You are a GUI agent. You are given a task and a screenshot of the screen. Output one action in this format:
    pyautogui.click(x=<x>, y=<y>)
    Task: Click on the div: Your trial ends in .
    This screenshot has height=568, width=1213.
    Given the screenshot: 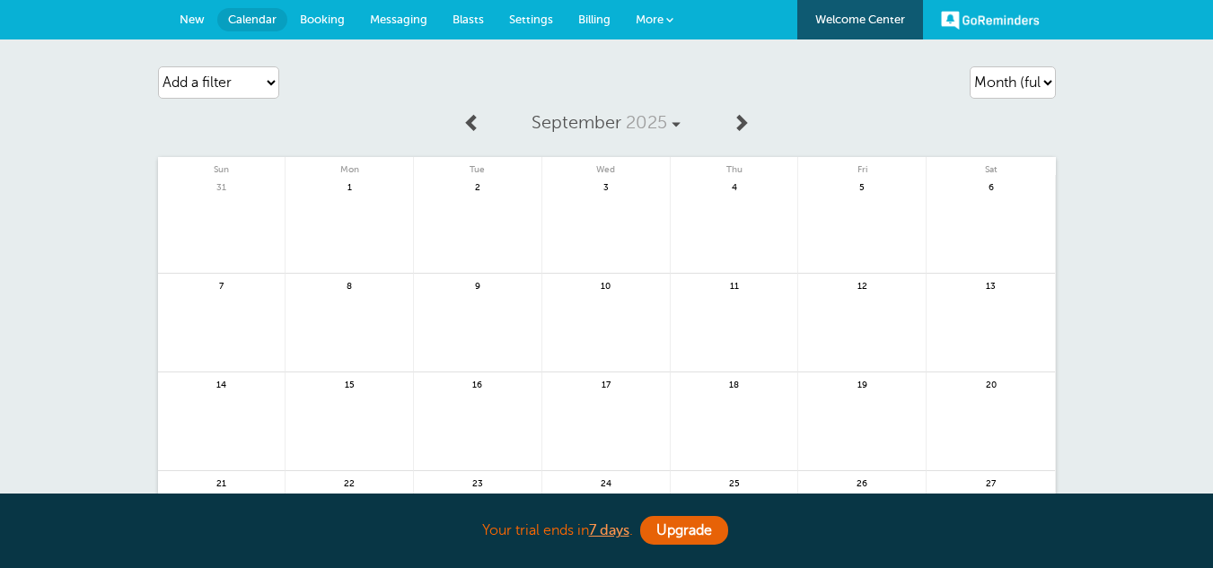 What is the action you would take?
    pyautogui.click(x=607, y=531)
    